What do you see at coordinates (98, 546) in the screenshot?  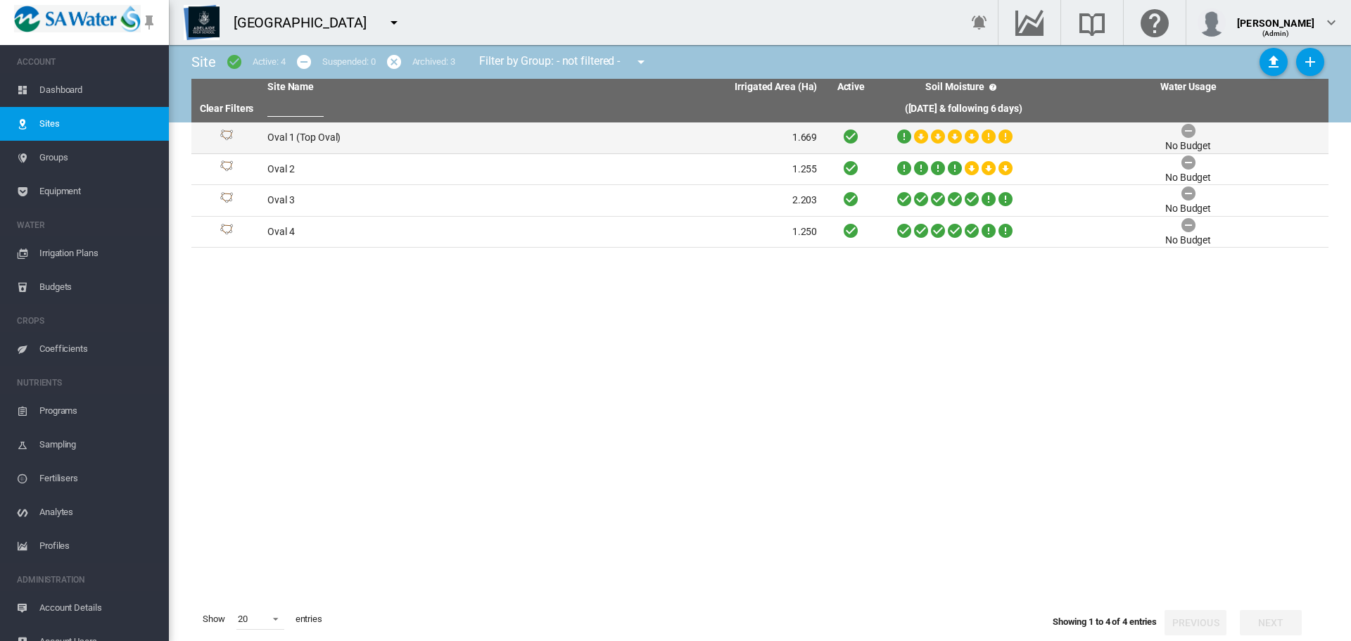 I see `span: Profiles` at bounding box center [98, 546].